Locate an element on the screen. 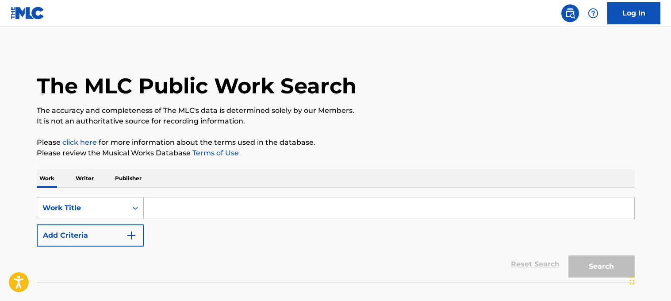  p: Please for more information about the terms used in the database. is located at coordinates (336, 142).